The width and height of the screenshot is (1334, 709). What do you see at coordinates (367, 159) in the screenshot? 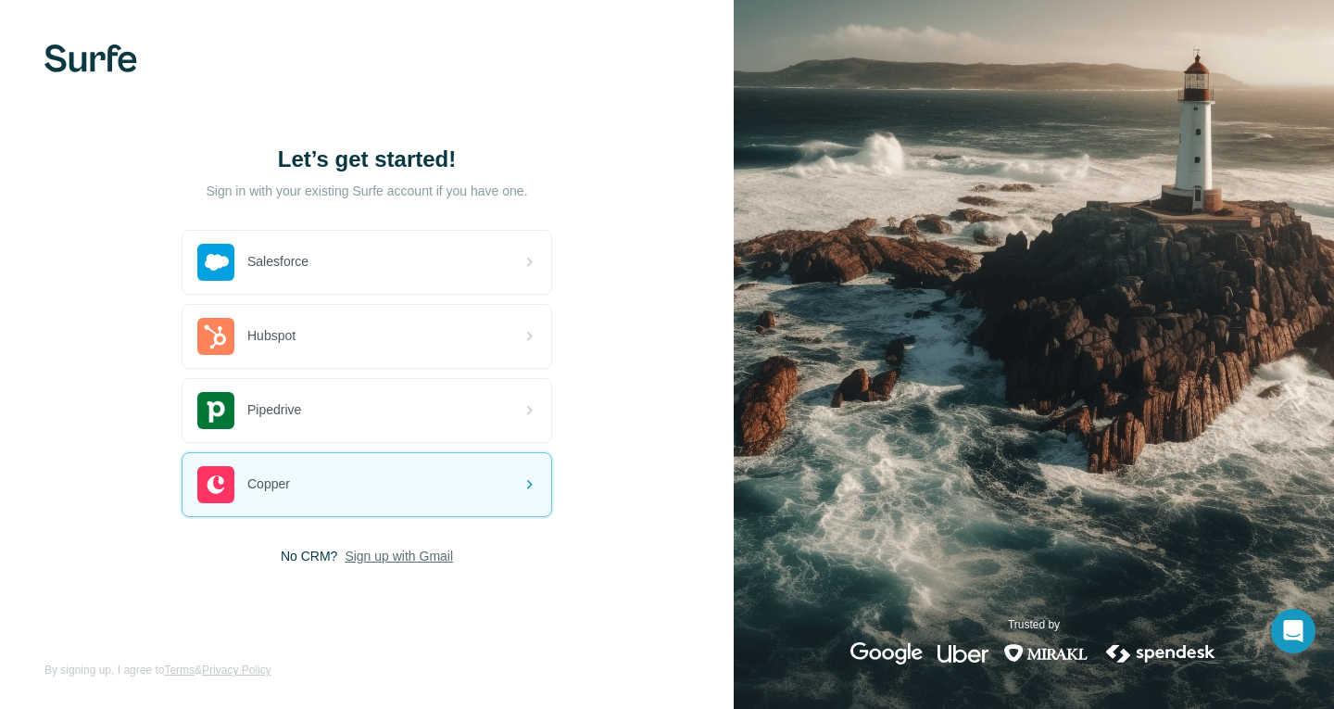
I see `h1: Let’s get started!` at bounding box center [367, 159].